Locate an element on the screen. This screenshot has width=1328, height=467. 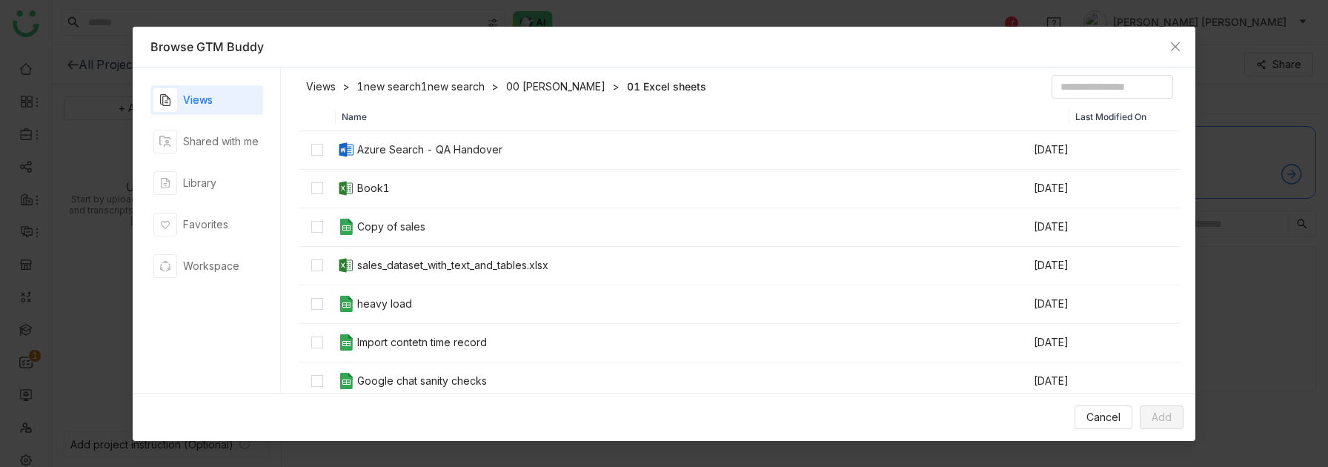
div: Azure Search - QA Handover is located at coordinates (430, 150).